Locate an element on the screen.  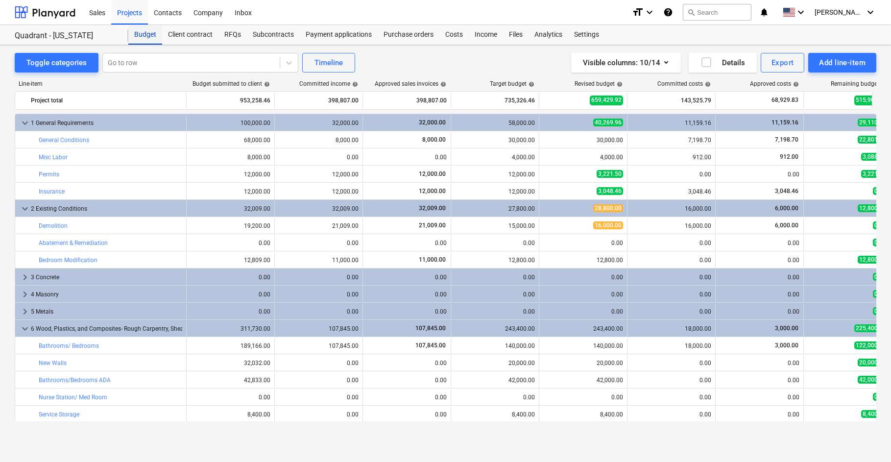
div: Committed costs is located at coordinates (684, 84).